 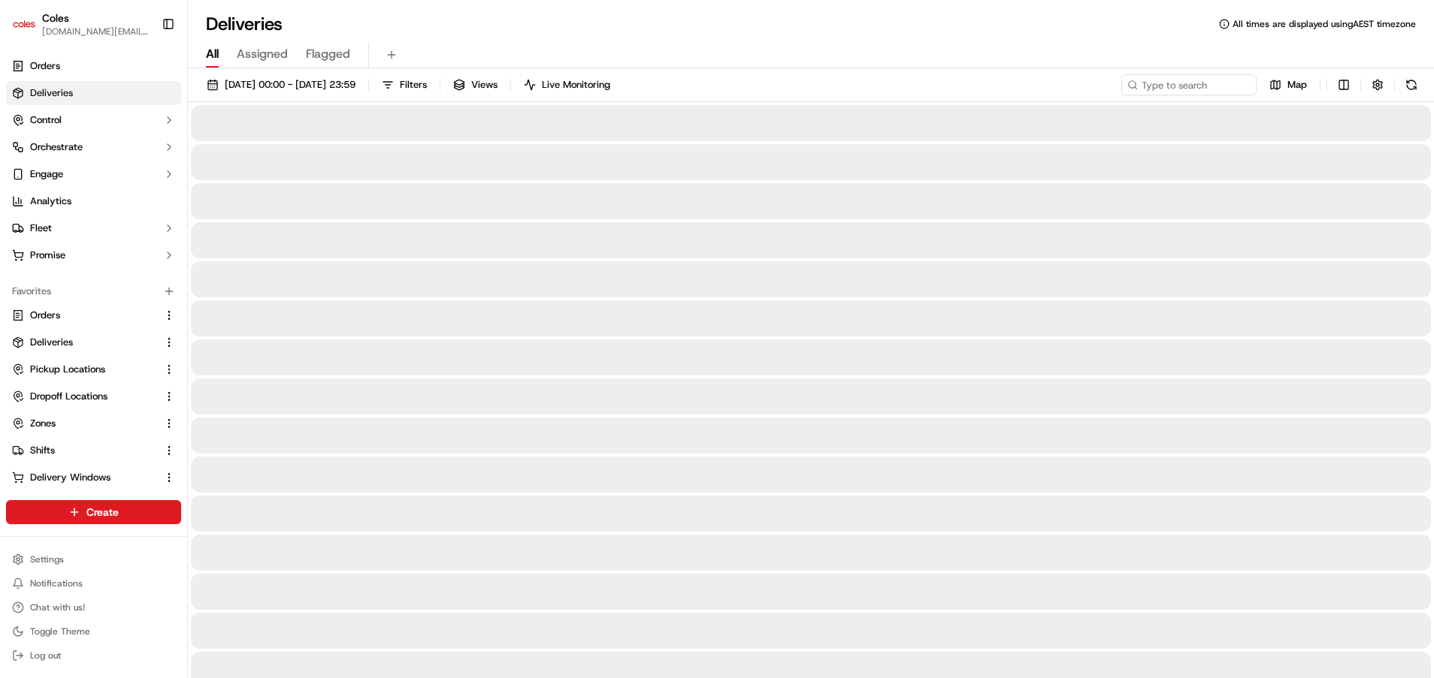 I want to click on input: Type to search, so click(x=1189, y=85).